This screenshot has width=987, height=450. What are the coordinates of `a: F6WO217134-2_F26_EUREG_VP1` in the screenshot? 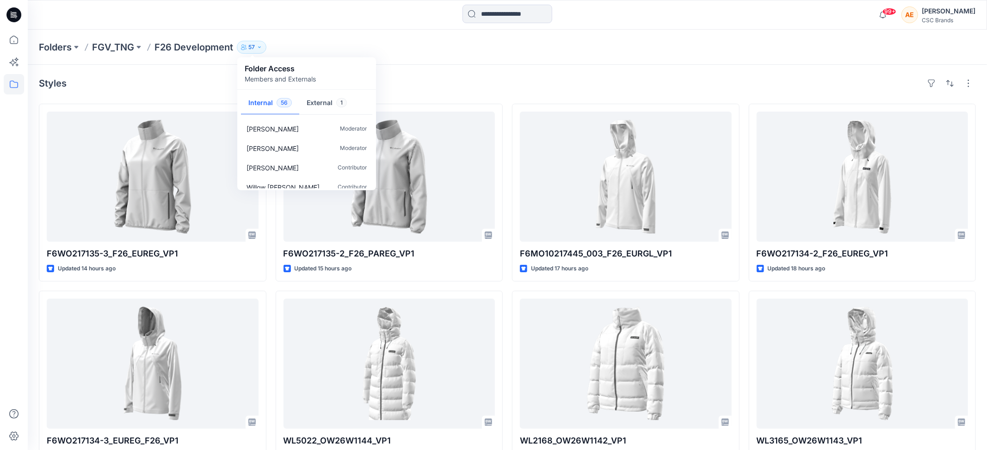 It's located at (863, 176).